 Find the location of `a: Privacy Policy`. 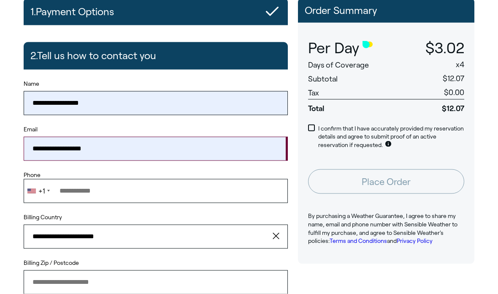

a: Privacy Policy is located at coordinates (415, 241).